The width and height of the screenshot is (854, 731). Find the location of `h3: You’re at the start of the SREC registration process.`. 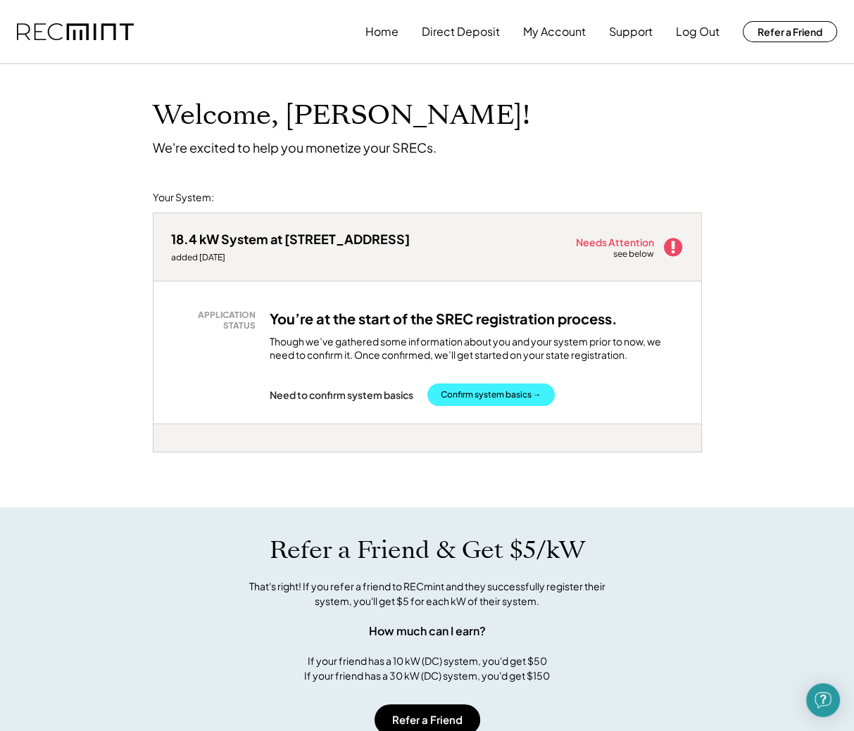

h3: You’re at the start of the SREC registration process. is located at coordinates (443, 319).